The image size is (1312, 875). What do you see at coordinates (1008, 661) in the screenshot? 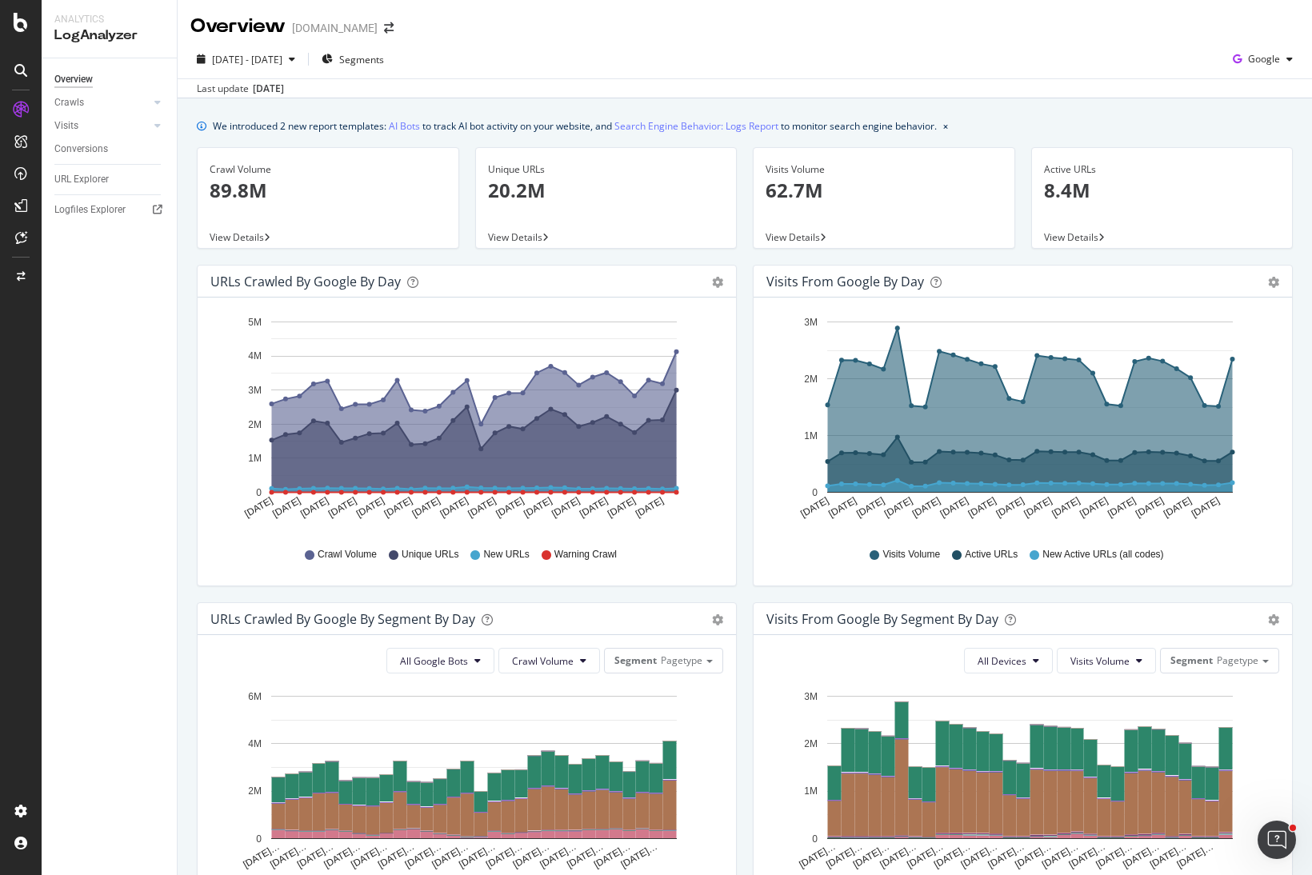
I see `button: All Devices` at bounding box center [1008, 661].